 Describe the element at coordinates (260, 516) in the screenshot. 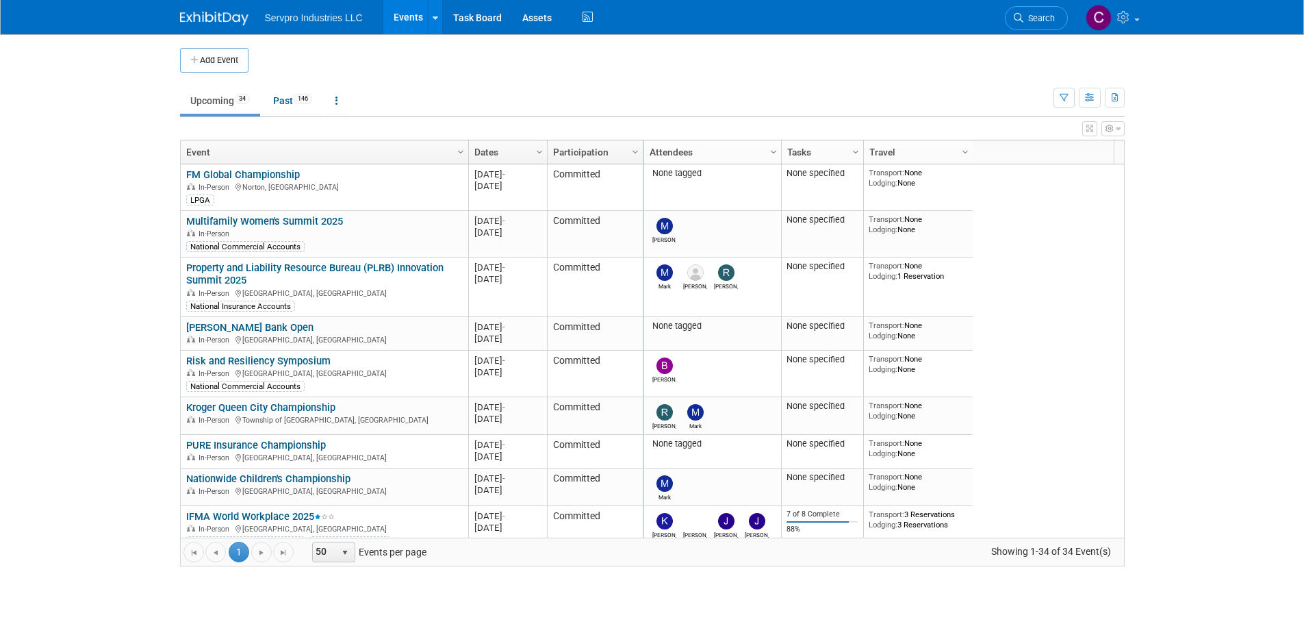

I see `a: IFMA World Workplace 2025` at that location.